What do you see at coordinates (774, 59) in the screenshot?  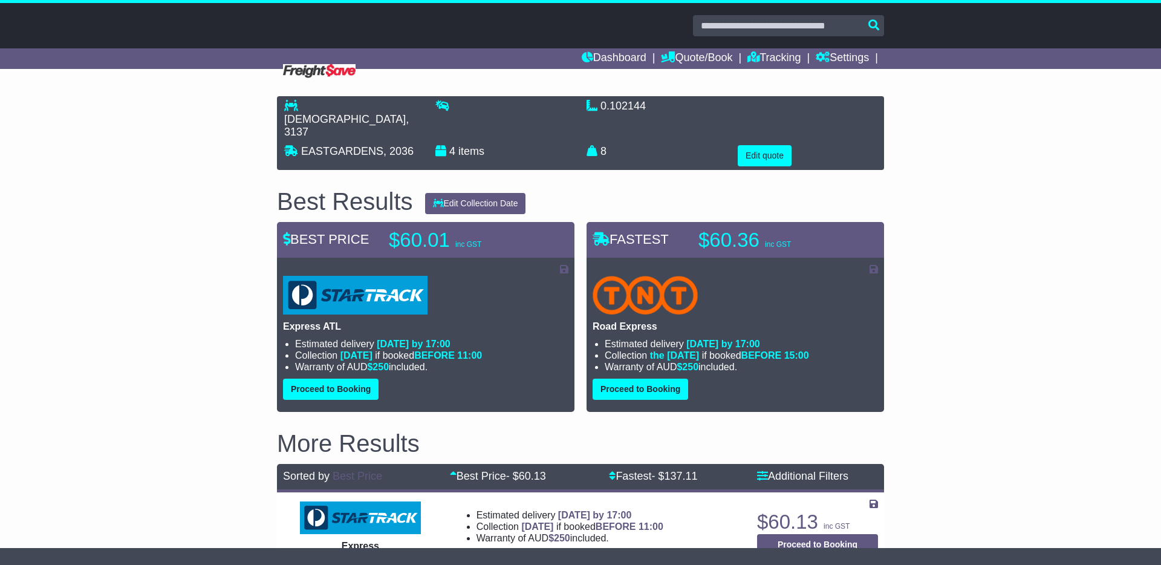 I see `a: Tracking` at bounding box center [774, 59].